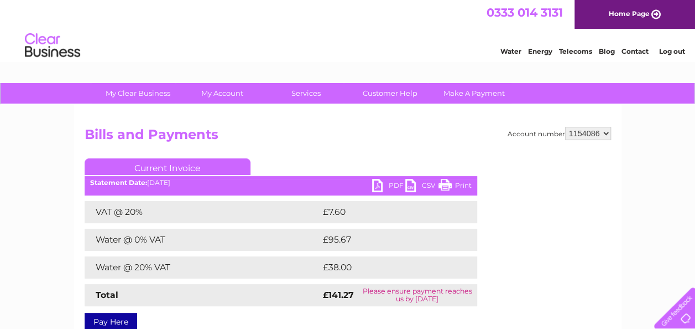 Image resolution: width=695 pixels, height=329 pixels. Describe the element at coordinates (559, 133) in the screenshot. I see `div: Account number` at that location.